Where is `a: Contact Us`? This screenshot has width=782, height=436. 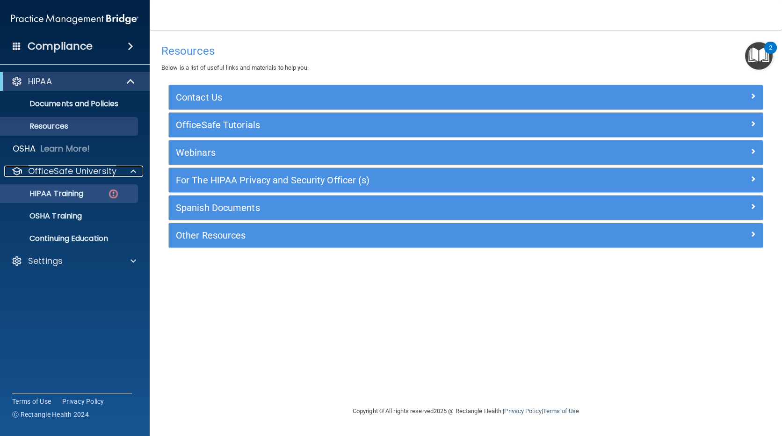 a: Contact Us is located at coordinates (466, 97).